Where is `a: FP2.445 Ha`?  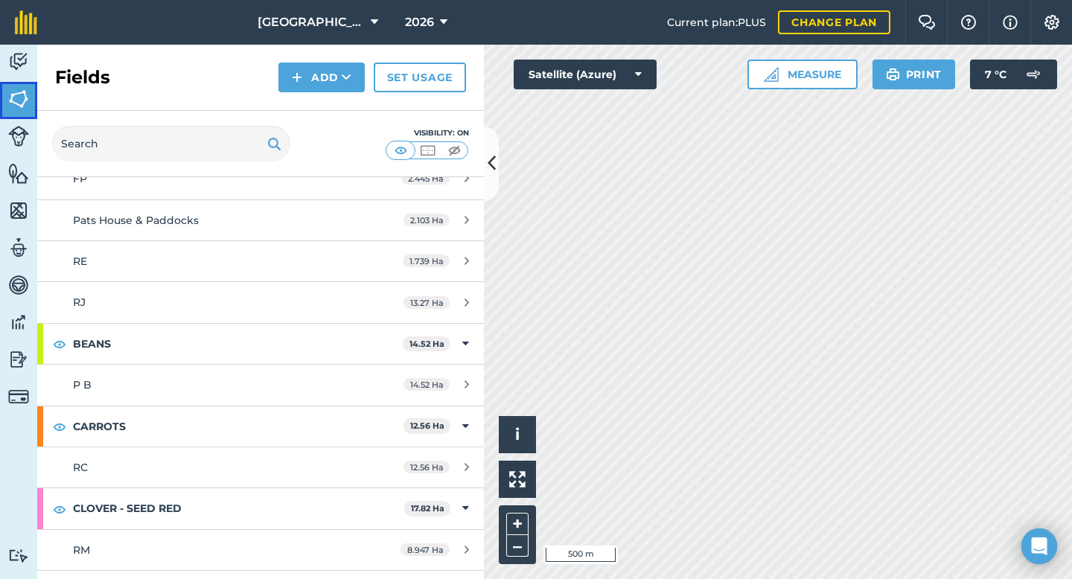 a: FP2.445 Ha is located at coordinates (260, 179).